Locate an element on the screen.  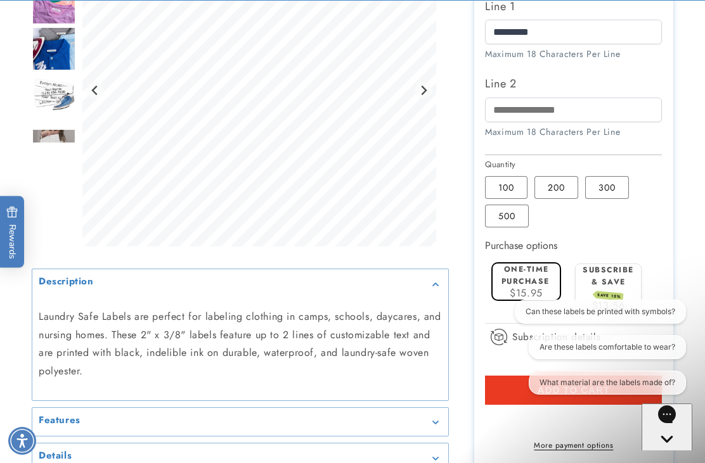
button: Next slide is located at coordinates (423, 90).